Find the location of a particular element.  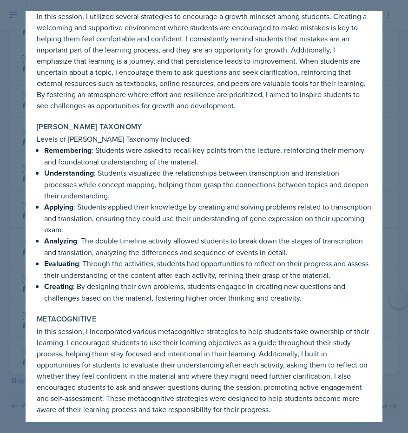

strong: Creating is located at coordinates (59, 286).